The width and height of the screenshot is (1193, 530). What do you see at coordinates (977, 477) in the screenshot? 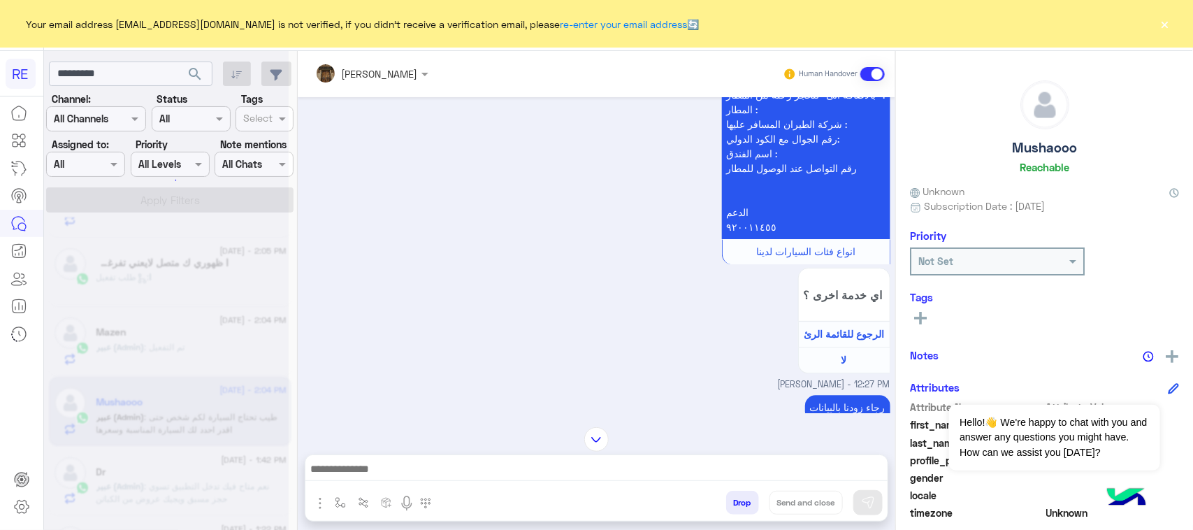
I see `span: gender` at bounding box center [977, 477].